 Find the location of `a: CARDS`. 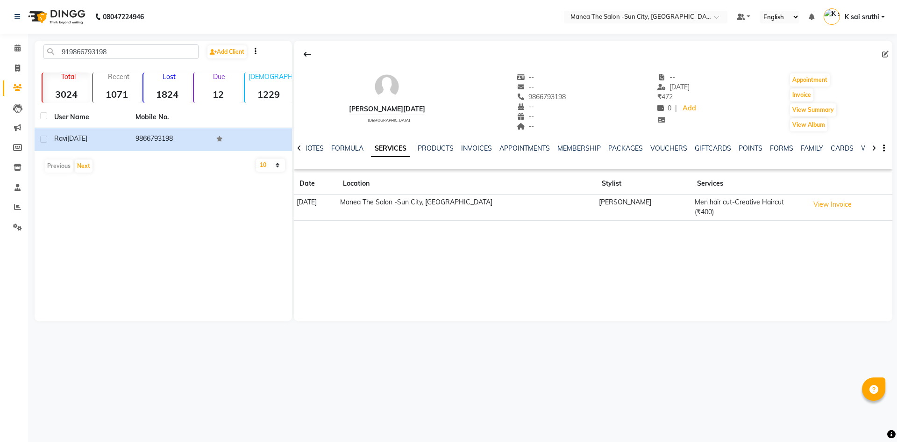

a: CARDS is located at coordinates (842, 148).